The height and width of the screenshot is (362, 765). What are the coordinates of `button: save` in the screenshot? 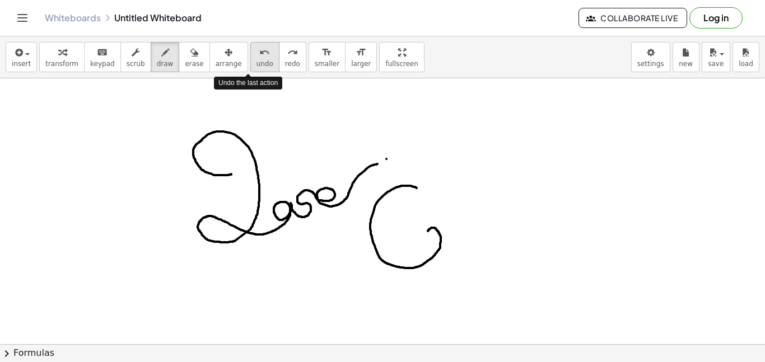 It's located at (716, 57).